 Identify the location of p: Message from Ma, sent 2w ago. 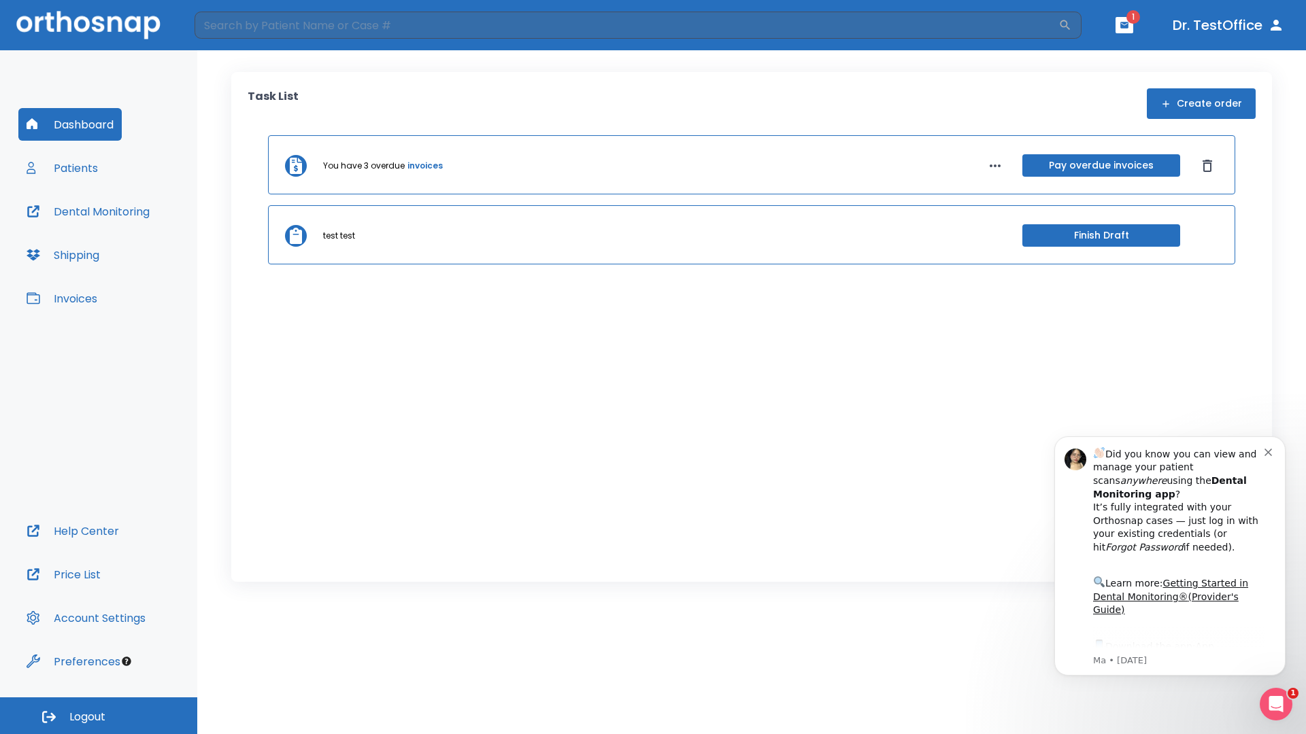
(145, 245).